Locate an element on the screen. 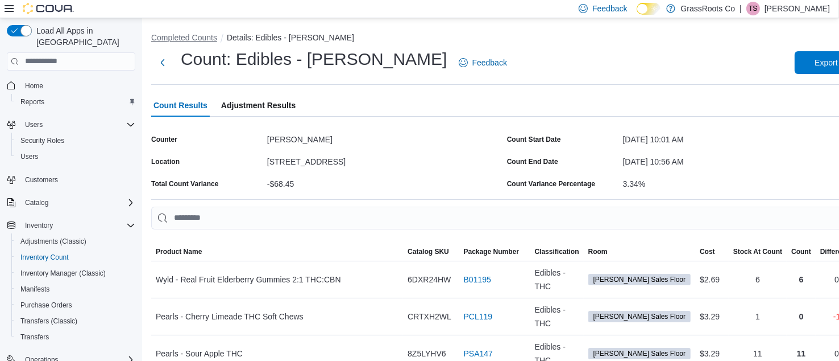 This screenshot has height=361, width=839. span: CRTXH2WL is located at coordinates (429, 316).